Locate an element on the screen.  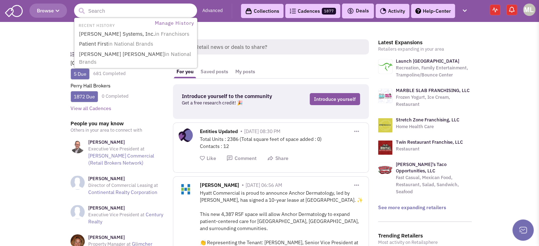
p: Retailers expanding in your area is located at coordinates (425, 49).